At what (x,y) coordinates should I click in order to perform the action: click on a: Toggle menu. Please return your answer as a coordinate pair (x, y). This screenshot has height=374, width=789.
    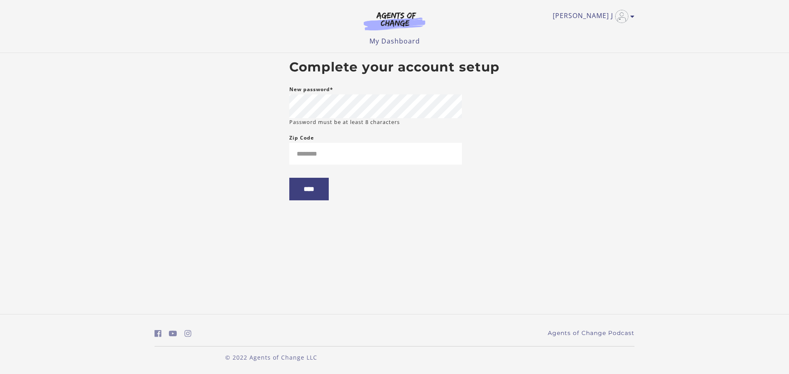
    Looking at the image, I should click on (591, 16).